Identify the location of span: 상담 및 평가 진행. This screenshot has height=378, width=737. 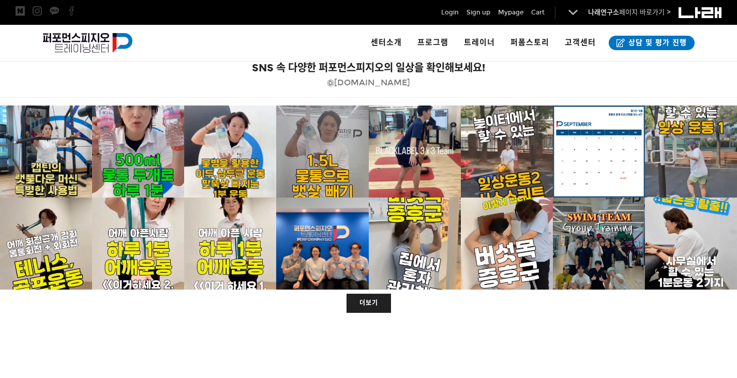
(655, 43).